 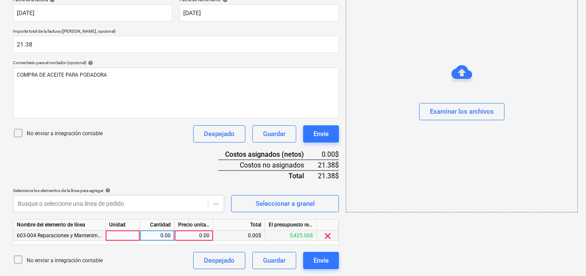 What do you see at coordinates (268, 155) in the screenshot?
I see `div: Costos asignados (netos)` at bounding box center [268, 155].